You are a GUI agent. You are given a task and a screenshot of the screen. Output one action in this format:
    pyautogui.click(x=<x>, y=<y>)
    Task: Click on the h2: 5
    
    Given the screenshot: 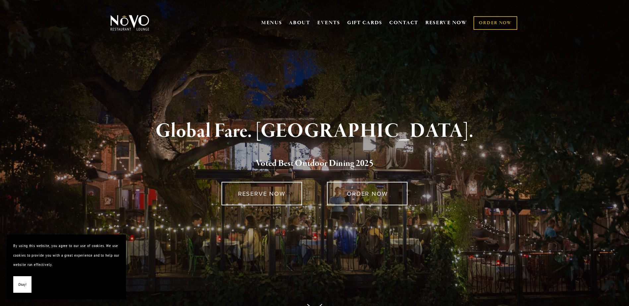 What is the action you would take?
    pyautogui.click(x=315, y=164)
    